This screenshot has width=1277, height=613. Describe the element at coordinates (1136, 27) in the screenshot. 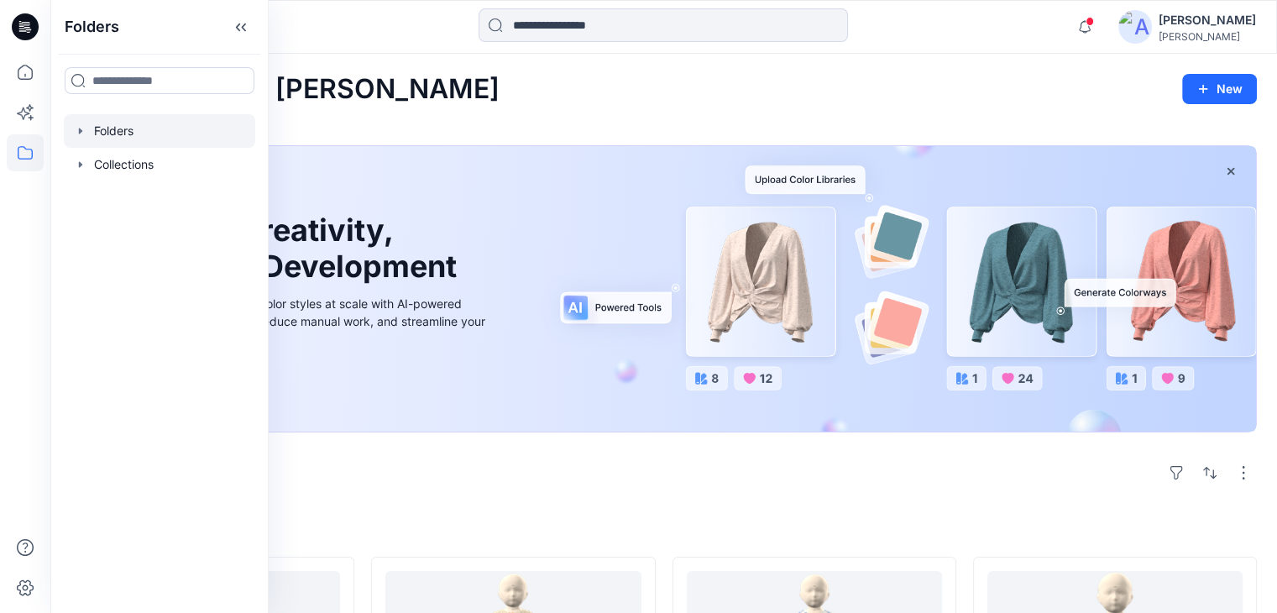

I see `img: avatar` at that location.